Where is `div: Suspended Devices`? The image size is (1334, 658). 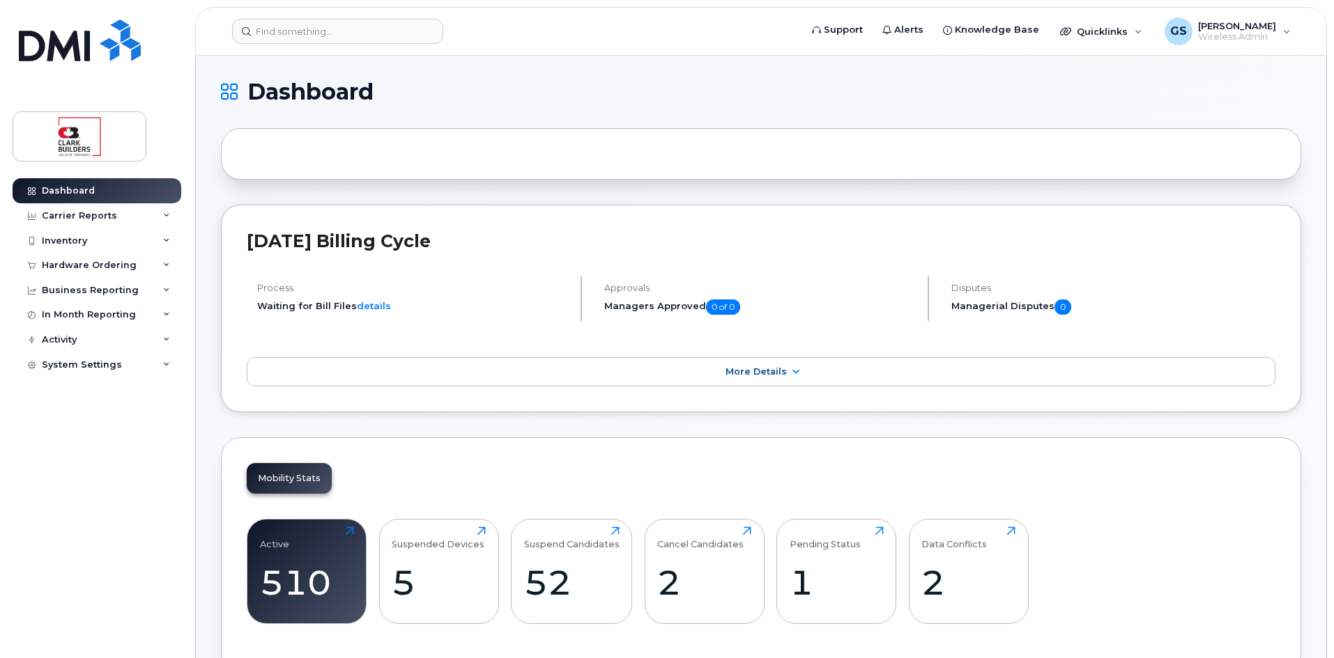 div: Suspended Devices is located at coordinates (438, 538).